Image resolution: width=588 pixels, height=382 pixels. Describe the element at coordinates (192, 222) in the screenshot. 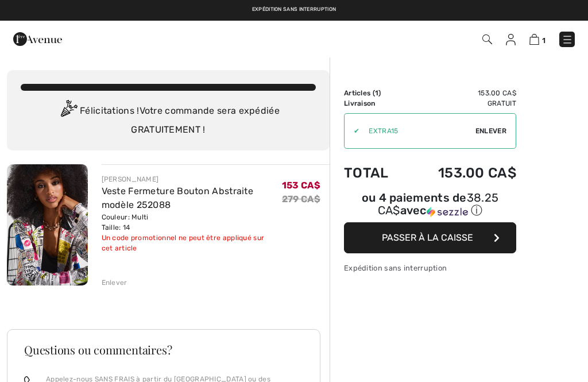

I see `div: Couleur: Multi Taille: 14` at that location.